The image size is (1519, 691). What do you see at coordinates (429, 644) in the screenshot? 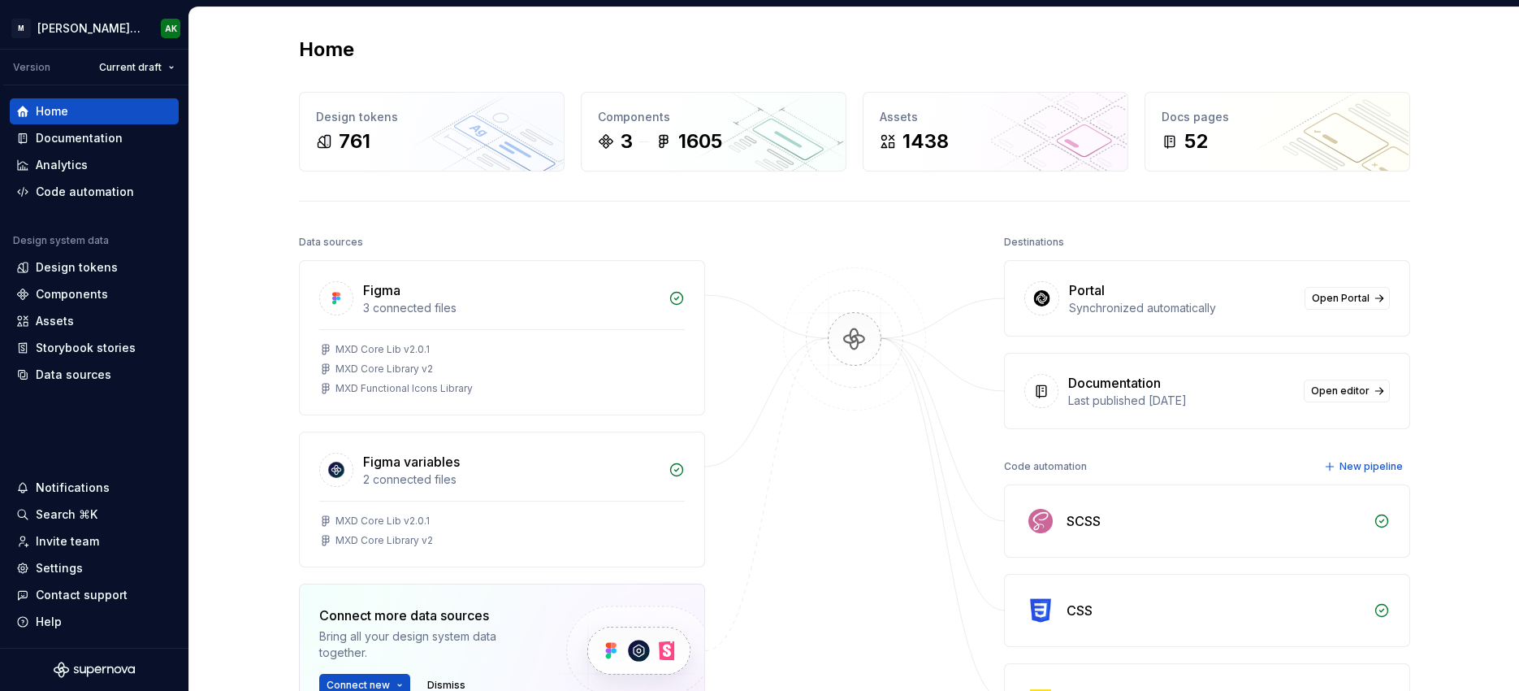
I see `div: Bring all your design system data together.` at bounding box center [429, 644].